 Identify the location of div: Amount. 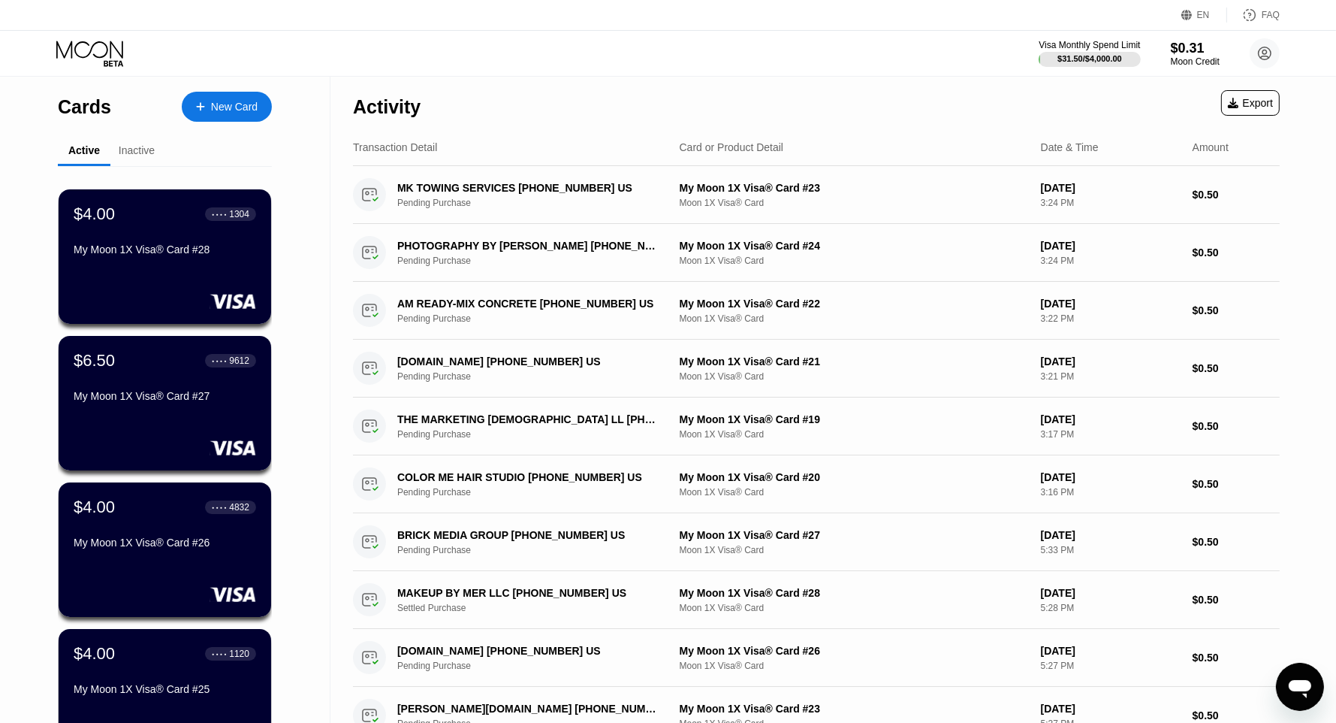
(1211, 147).